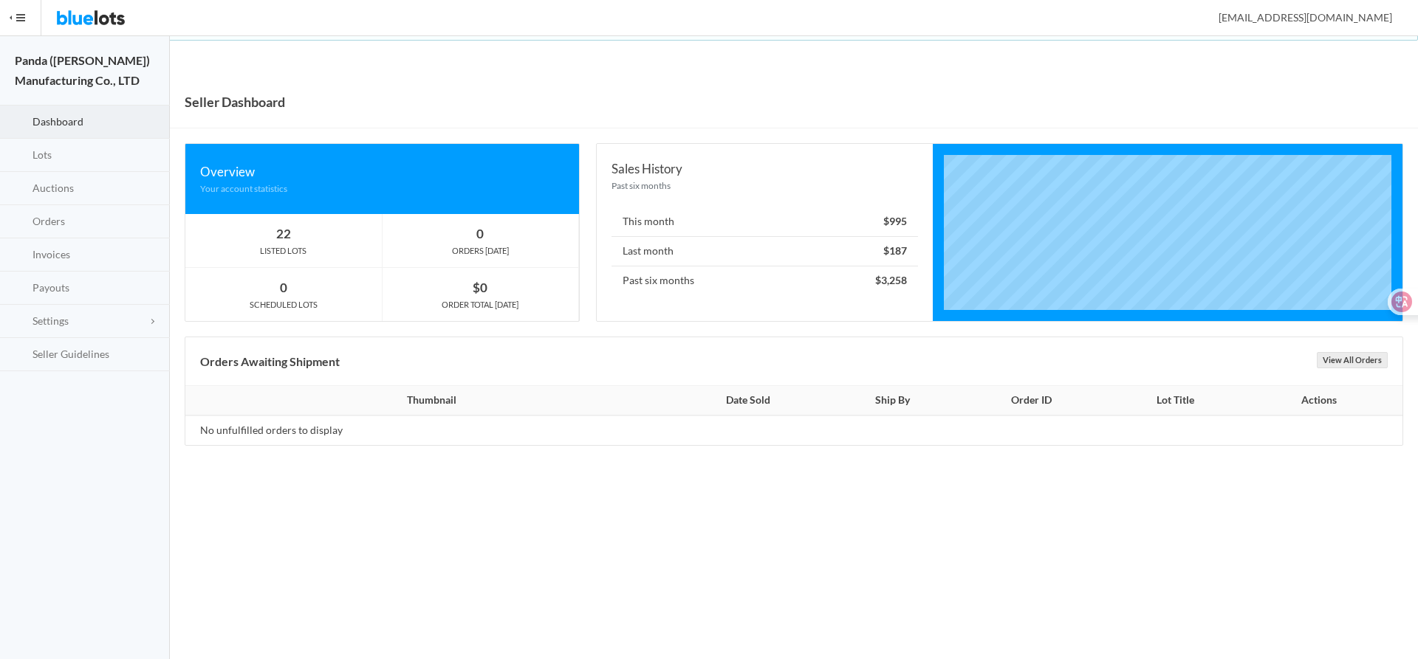 This screenshot has width=1418, height=659. I want to click on a: View All Orders, so click(1352, 360).